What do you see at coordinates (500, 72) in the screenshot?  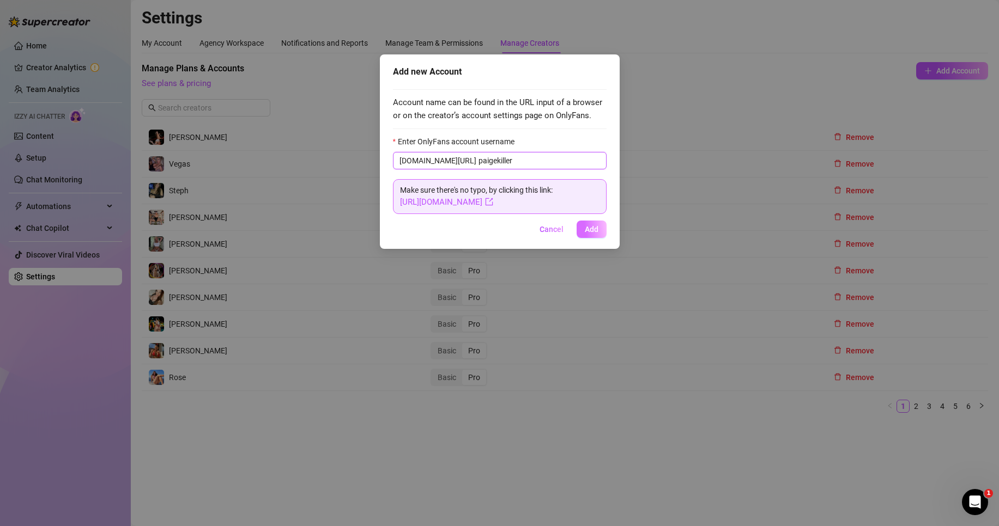 I see `div: Add new Account` at bounding box center [500, 72].